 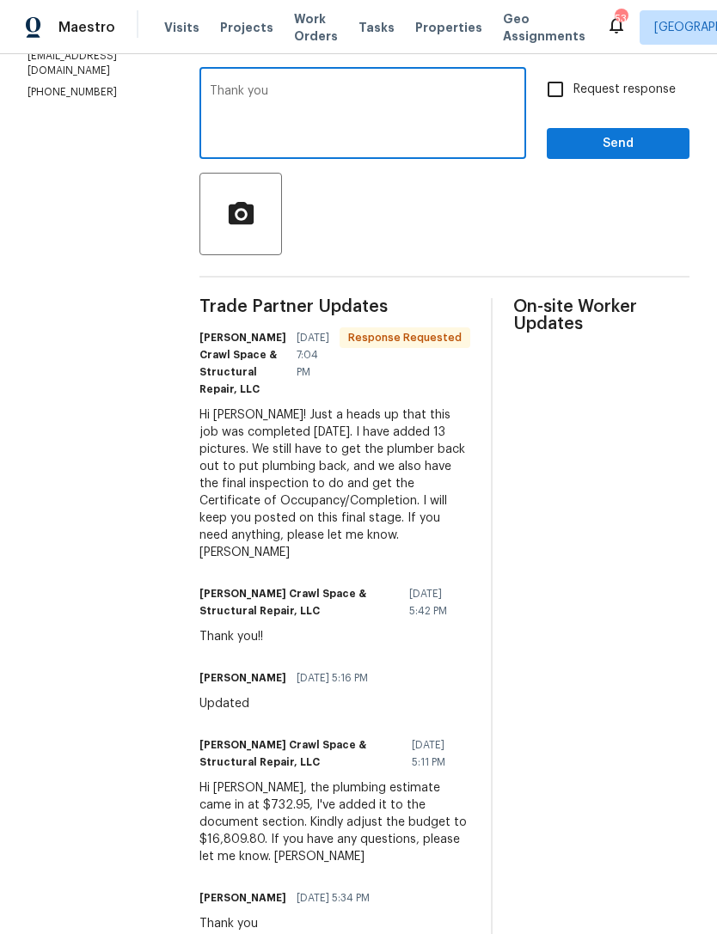 I want to click on span: Geo Assignments, so click(x=544, y=27).